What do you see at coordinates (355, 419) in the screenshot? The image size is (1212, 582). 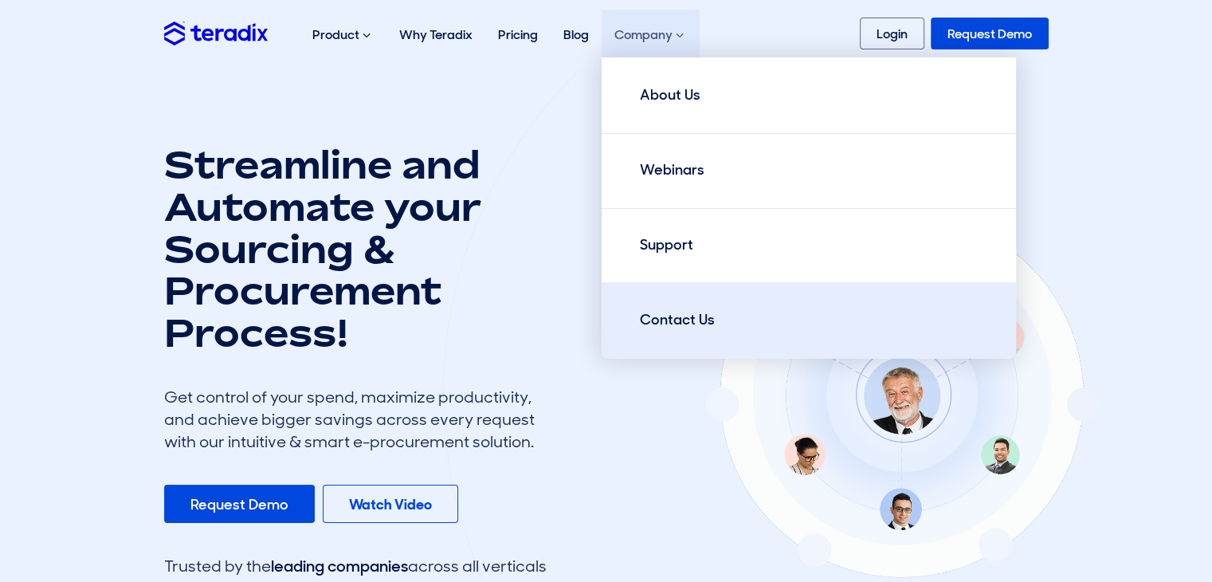 I see `div: Get control of your spend, maximize productivity, and achieve bigger savings across every request...` at bounding box center [355, 419].